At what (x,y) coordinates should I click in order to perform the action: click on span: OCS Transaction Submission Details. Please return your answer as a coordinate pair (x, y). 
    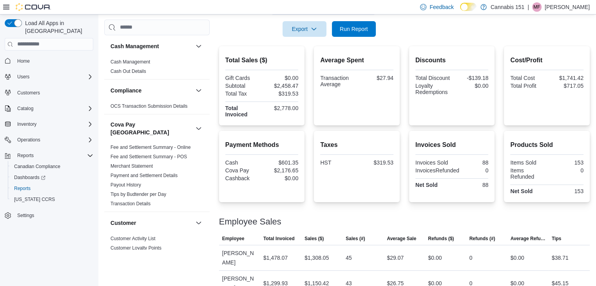
    Looking at the image, I should click on (149, 106).